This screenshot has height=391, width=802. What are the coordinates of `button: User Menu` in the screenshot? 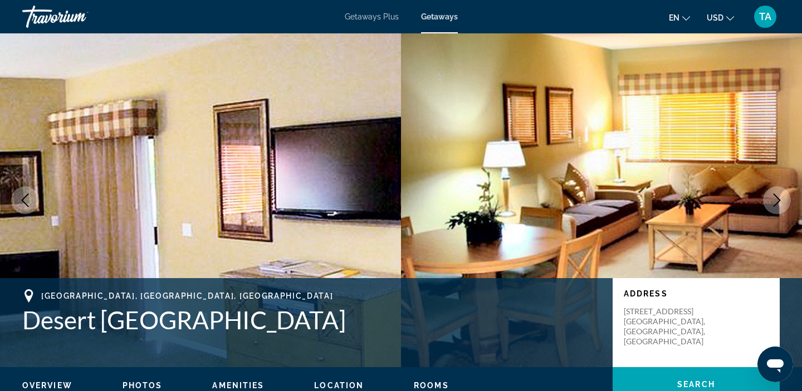 It's located at (765, 17).